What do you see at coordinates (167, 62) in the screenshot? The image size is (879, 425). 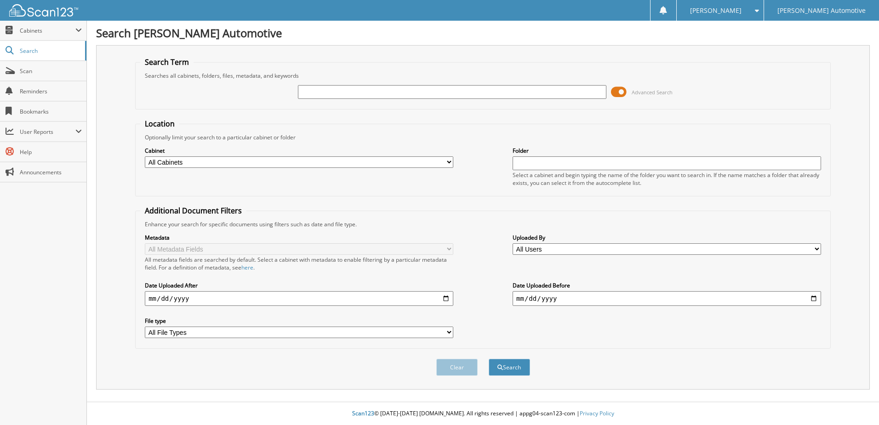 I see `legend: Search Term` at bounding box center [167, 62].